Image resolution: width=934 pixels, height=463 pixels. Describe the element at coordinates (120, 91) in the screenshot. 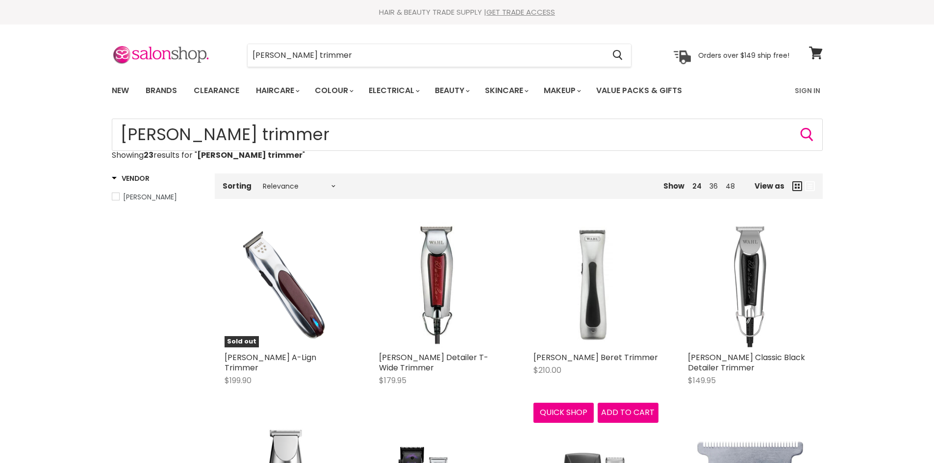

I see `a: New` at that location.